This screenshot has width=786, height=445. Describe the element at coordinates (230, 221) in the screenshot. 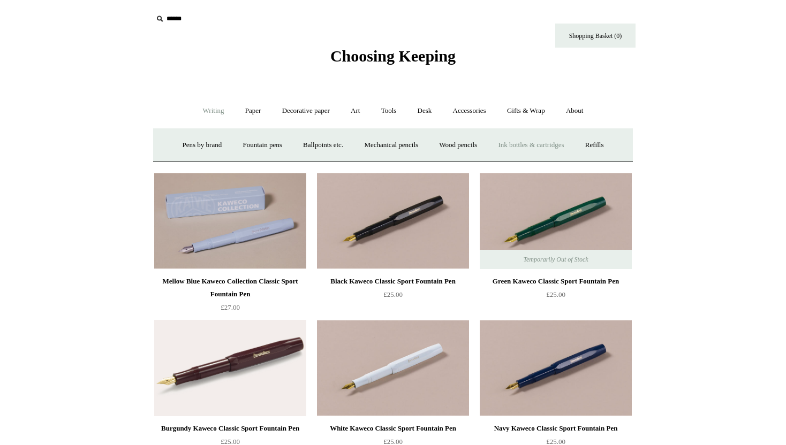

I see `a: Mellow Blue Kaweco Collection Classic Sport Fountain Pen Mellow Blue Kaweco Collection Classic Sp...` at that location.